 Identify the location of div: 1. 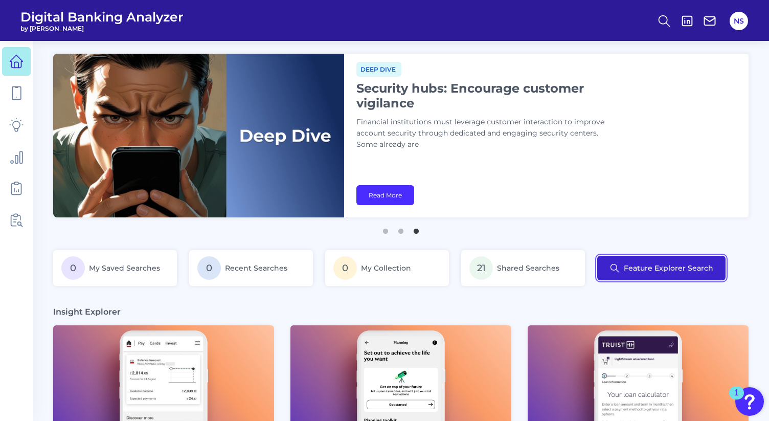
(736, 399).